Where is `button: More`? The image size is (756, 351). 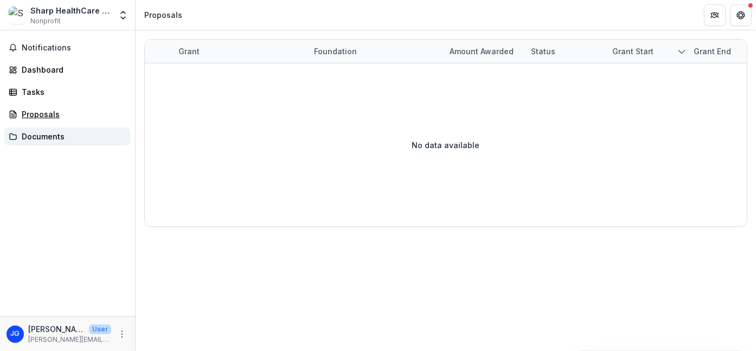 button: More is located at coordinates (122, 334).